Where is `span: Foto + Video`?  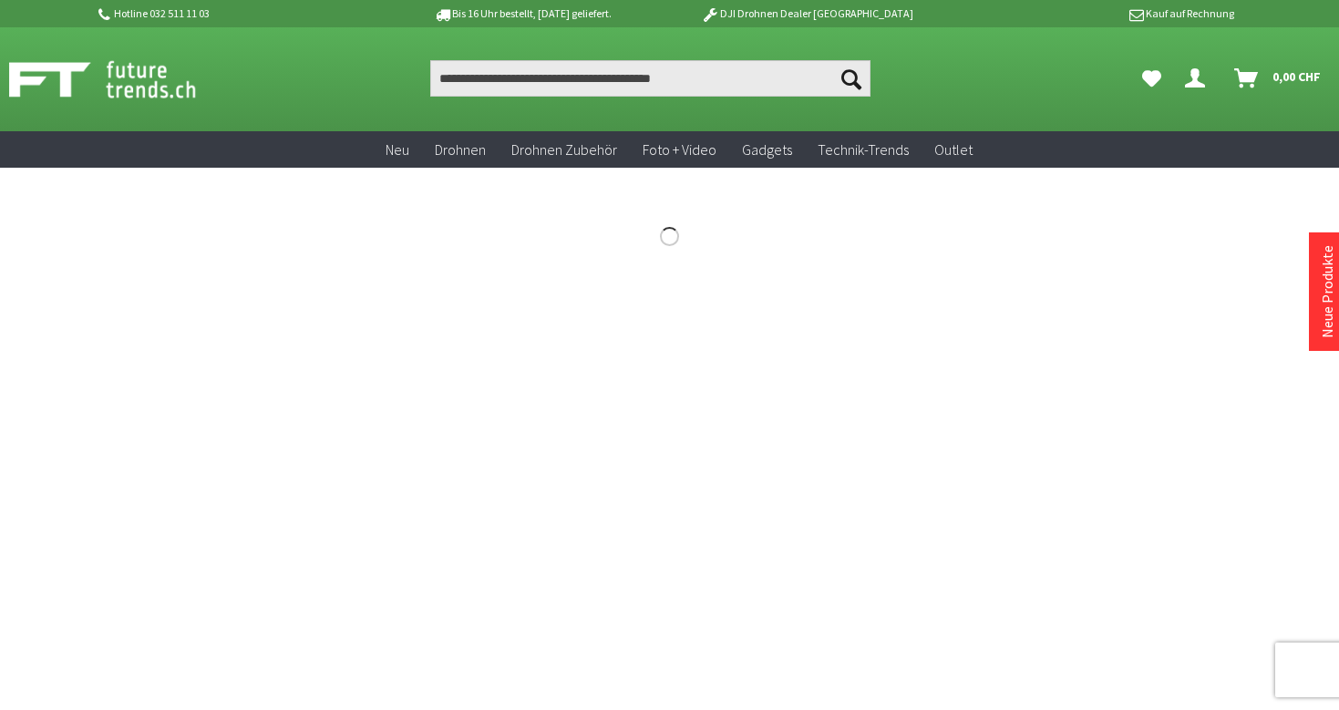 span: Foto + Video is located at coordinates (679, 149).